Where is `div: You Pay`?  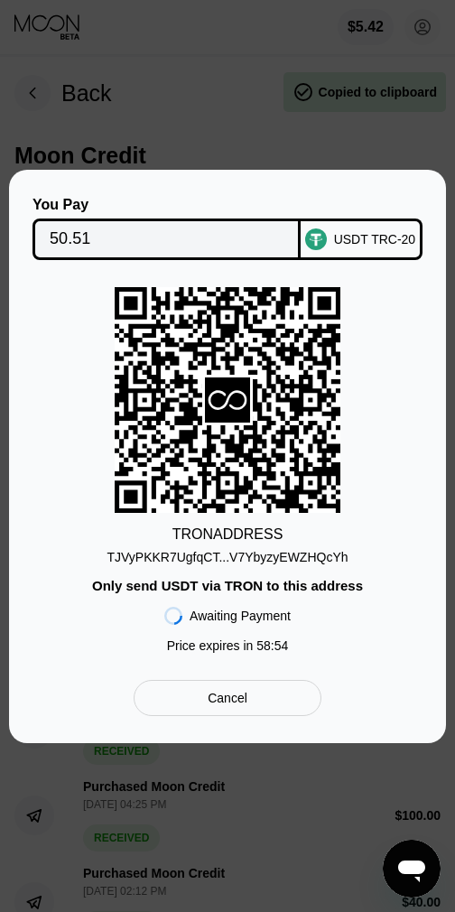 div: You Pay is located at coordinates (166, 205).